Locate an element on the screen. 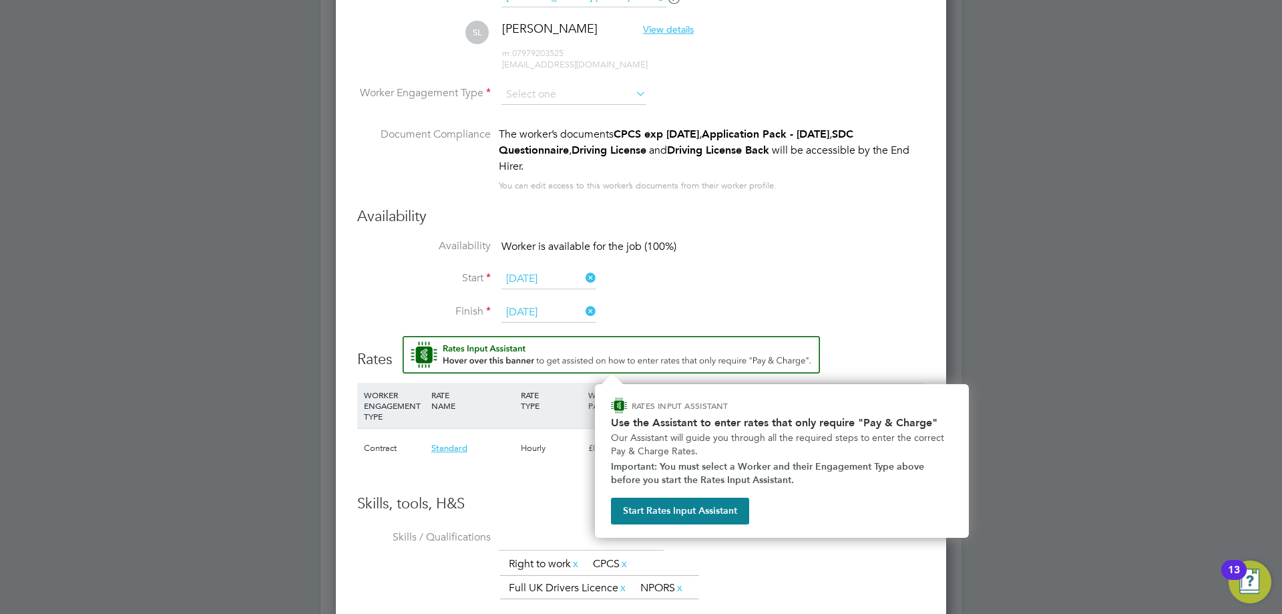 The width and height of the screenshot is (1282, 614). li: Right to work is located at coordinates (544, 564).